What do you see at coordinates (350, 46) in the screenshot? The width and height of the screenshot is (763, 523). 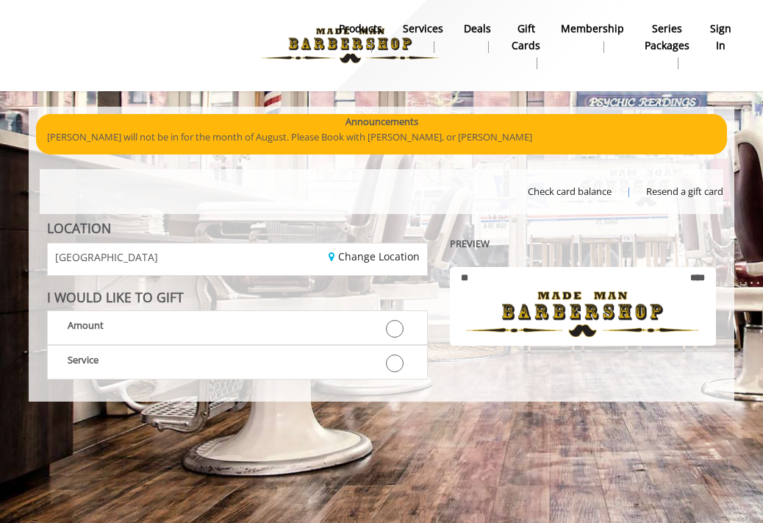 I see `img: Made Man Barbershop logo` at bounding box center [350, 46].